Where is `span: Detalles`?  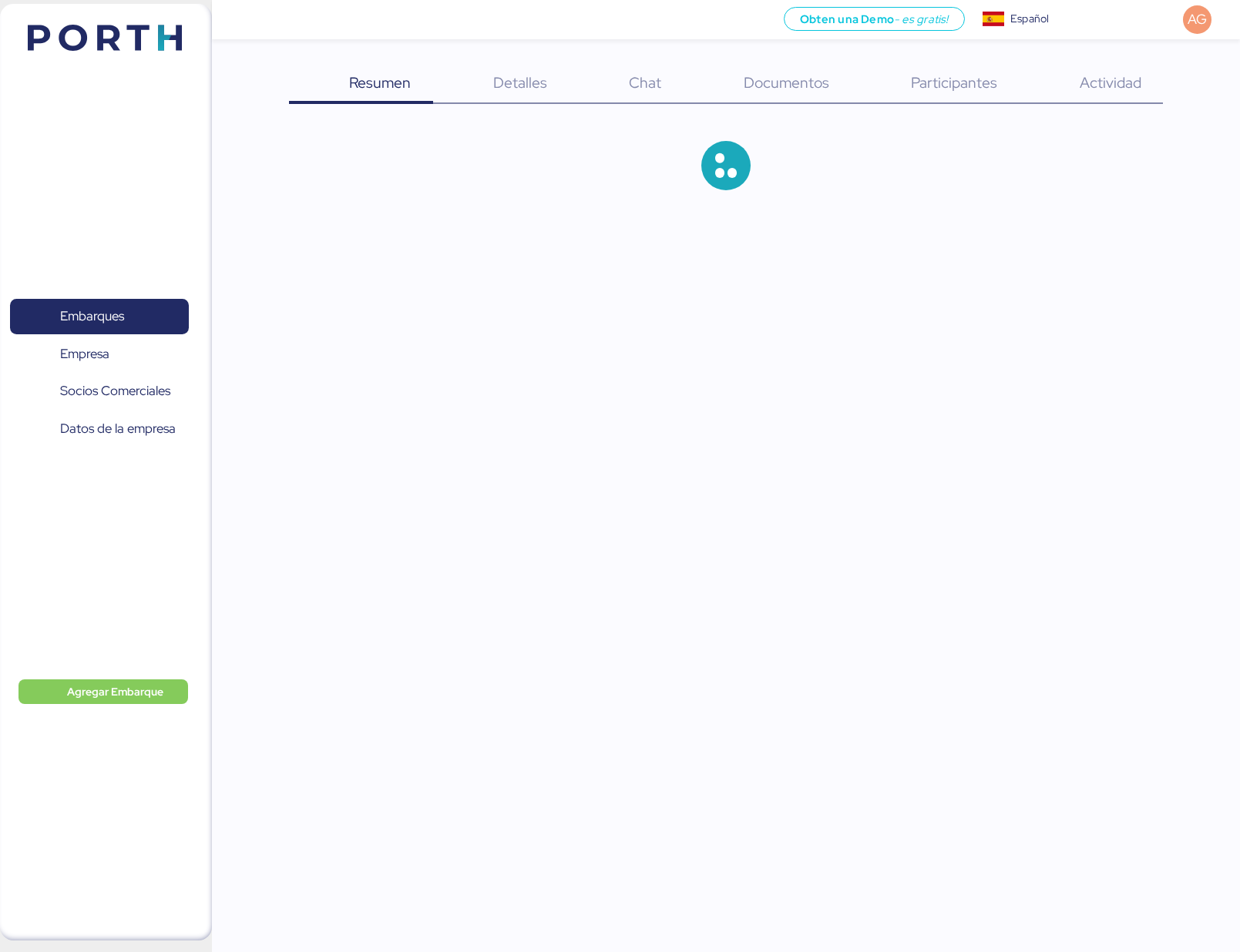 span: Detalles is located at coordinates (520, 83).